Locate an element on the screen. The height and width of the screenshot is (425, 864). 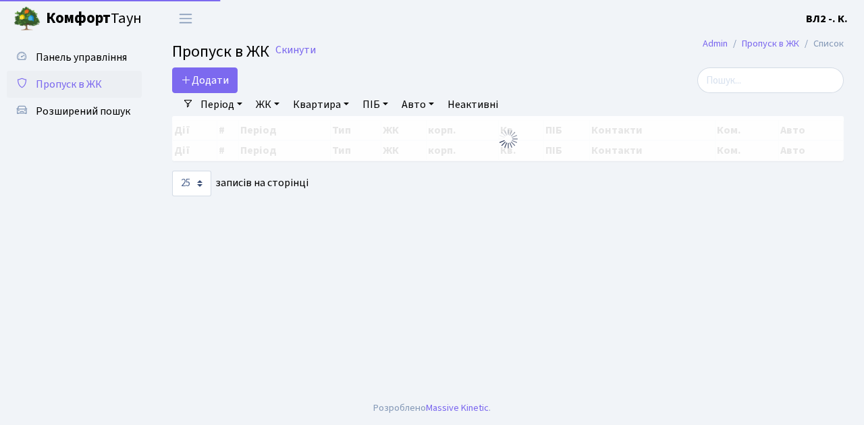
a: ПІБ is located at coordinates (375, 105).